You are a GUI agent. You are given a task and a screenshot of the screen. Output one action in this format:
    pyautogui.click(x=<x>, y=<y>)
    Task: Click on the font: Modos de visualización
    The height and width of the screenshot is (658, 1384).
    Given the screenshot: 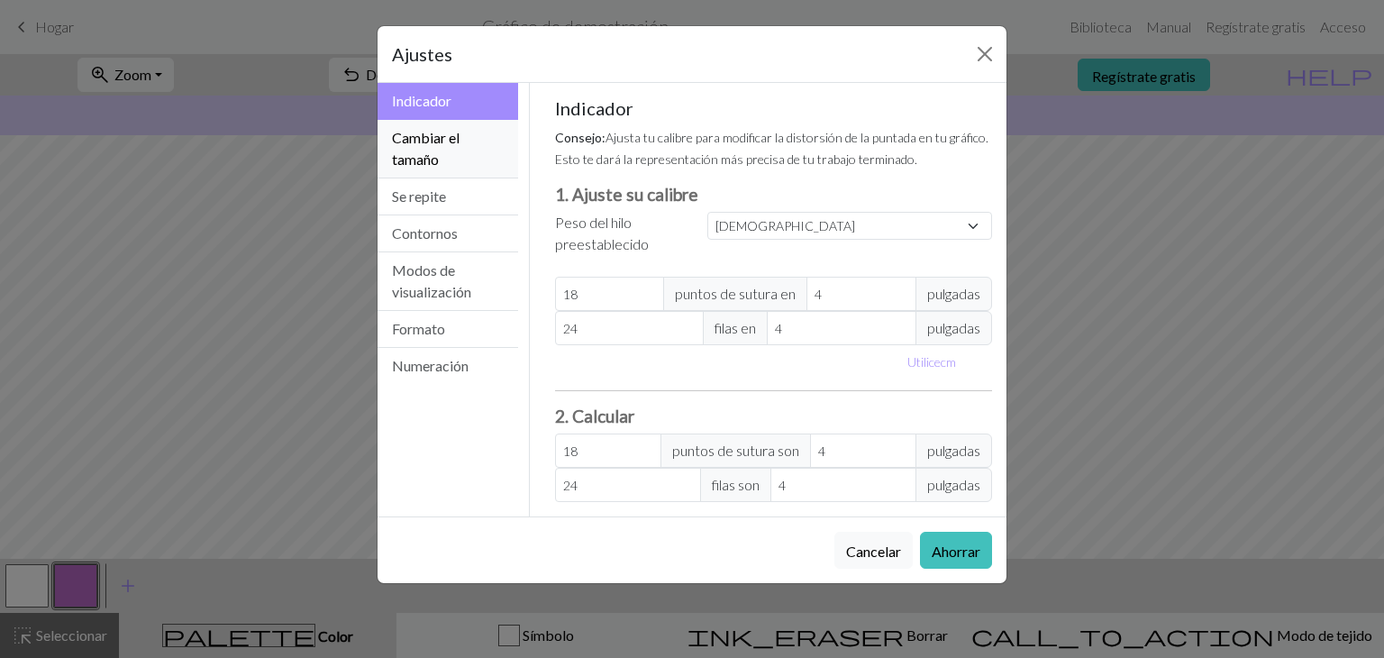 What is the action you would take?
    pyautogui.click(x=432, y=280)
    